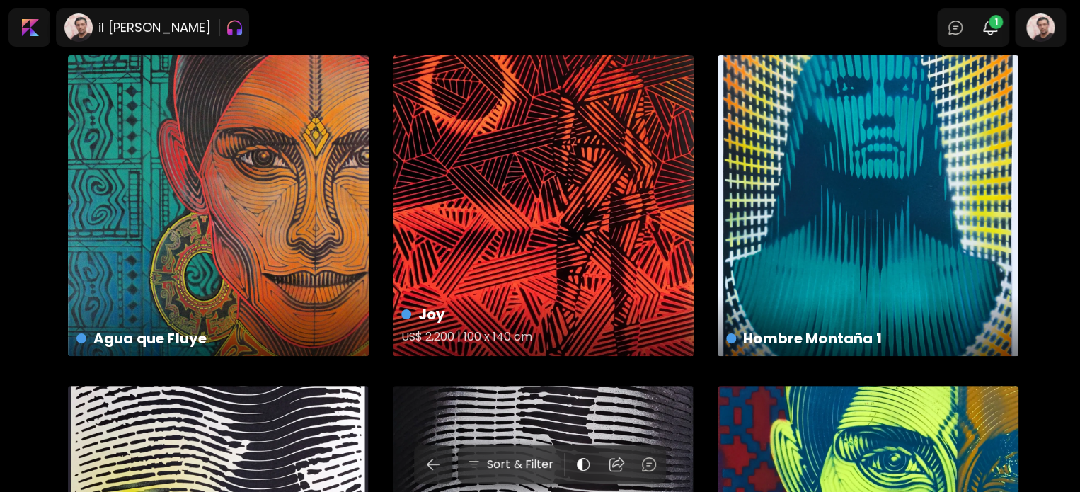 Image resolution: width=1080 pixels, height=492 pixels. Describe the element at coordinates (542, 339) in the screenshot. I see `h5: US$ 2,200 | 100 x 140 cm` at that location.